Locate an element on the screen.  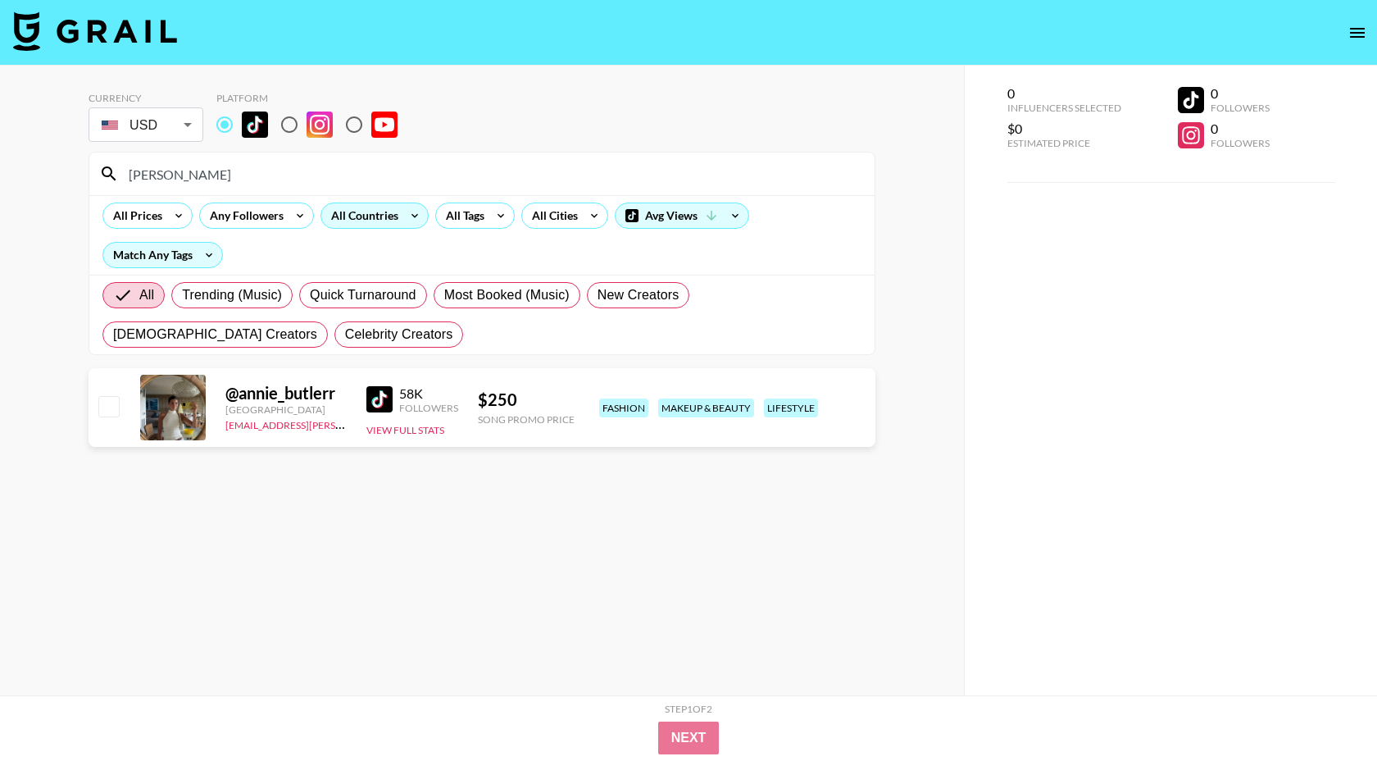
span: Trending (Music) is located at coordinates (232, 295).